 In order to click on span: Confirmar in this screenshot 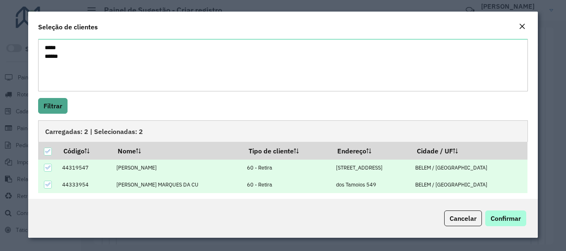, I will do `click(505, 219)`.